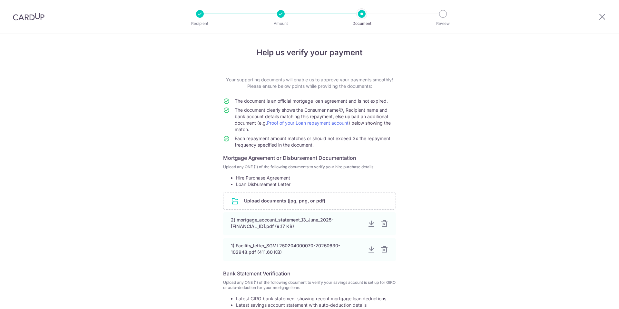 The width and height of the screenshot is (619, 309). I want to click on p: Document, so click(362, 24).